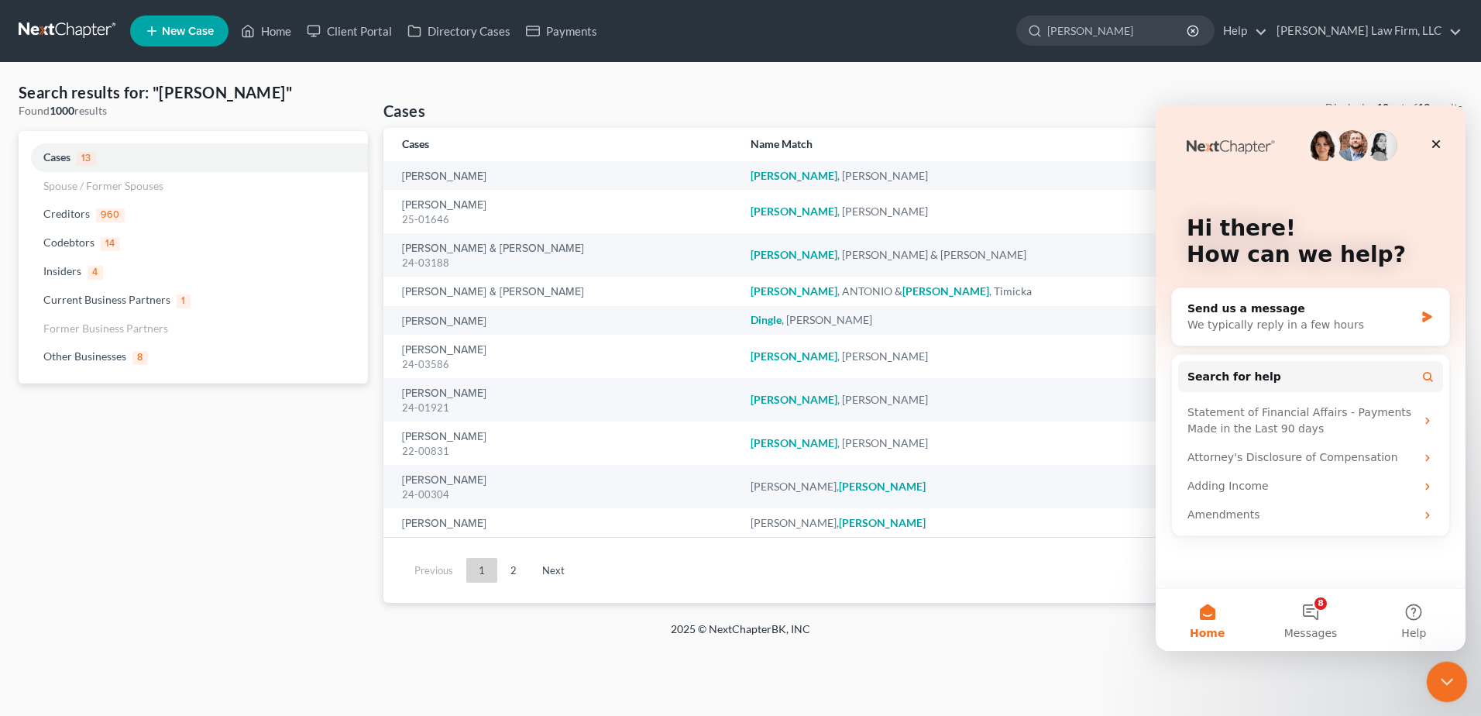 The width and height of the screenshot is (1481, 716). What do you see at coordinates (155, 123) in the screenshot?
I see `p: Hi there!` at bounding box center [155, 123].